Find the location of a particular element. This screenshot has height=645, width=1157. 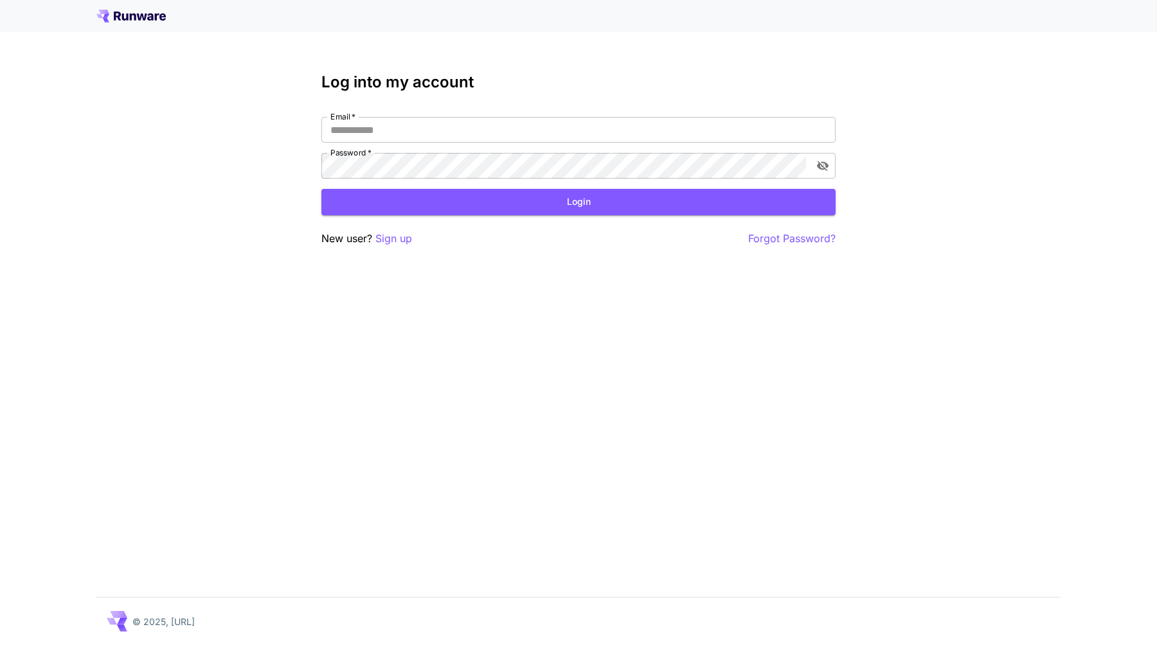

button: Sign up is located at coordinates (393, 238).